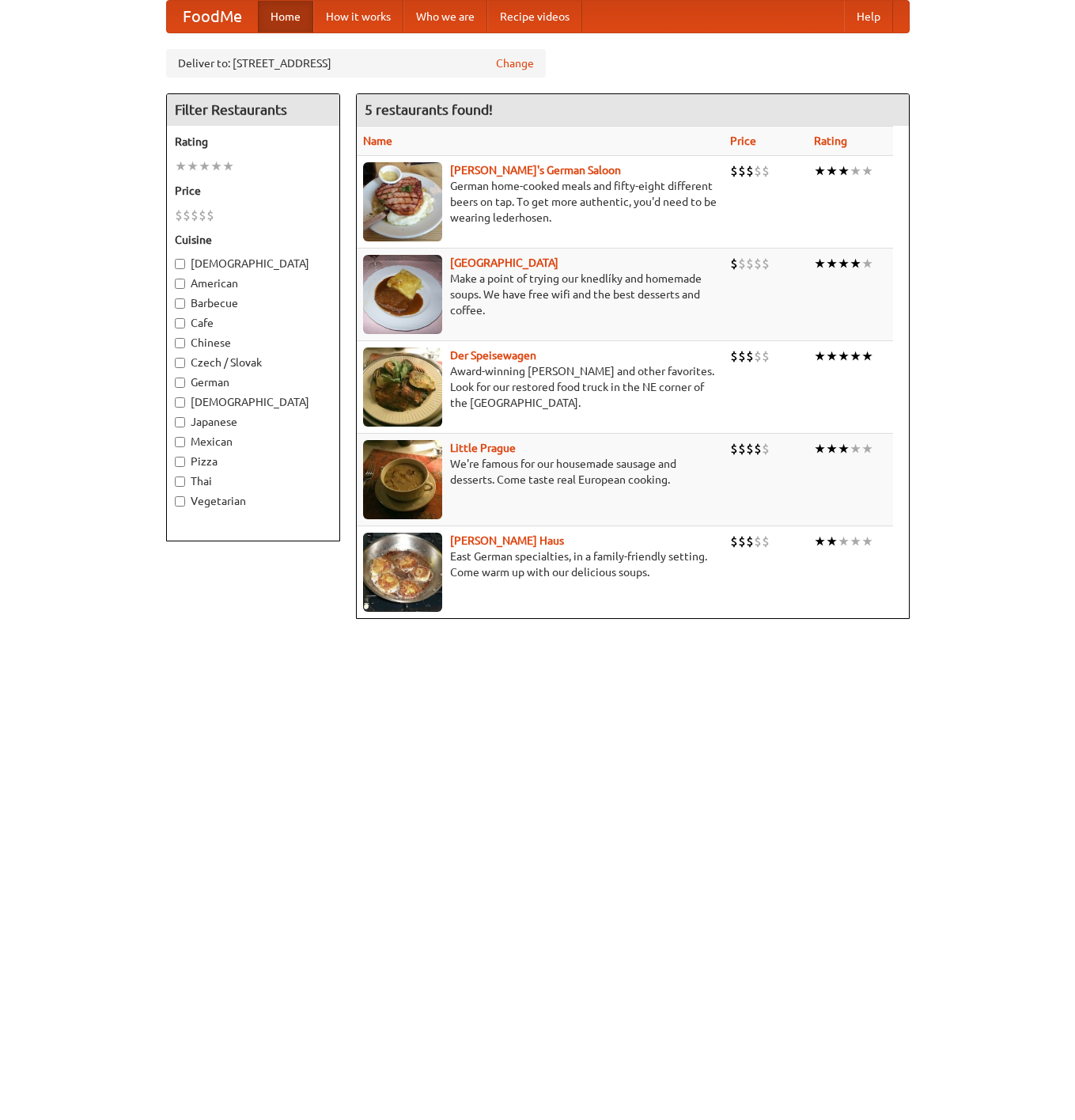 The image size is (1075, 1120). I want to click on input: American, so click(180, 283).